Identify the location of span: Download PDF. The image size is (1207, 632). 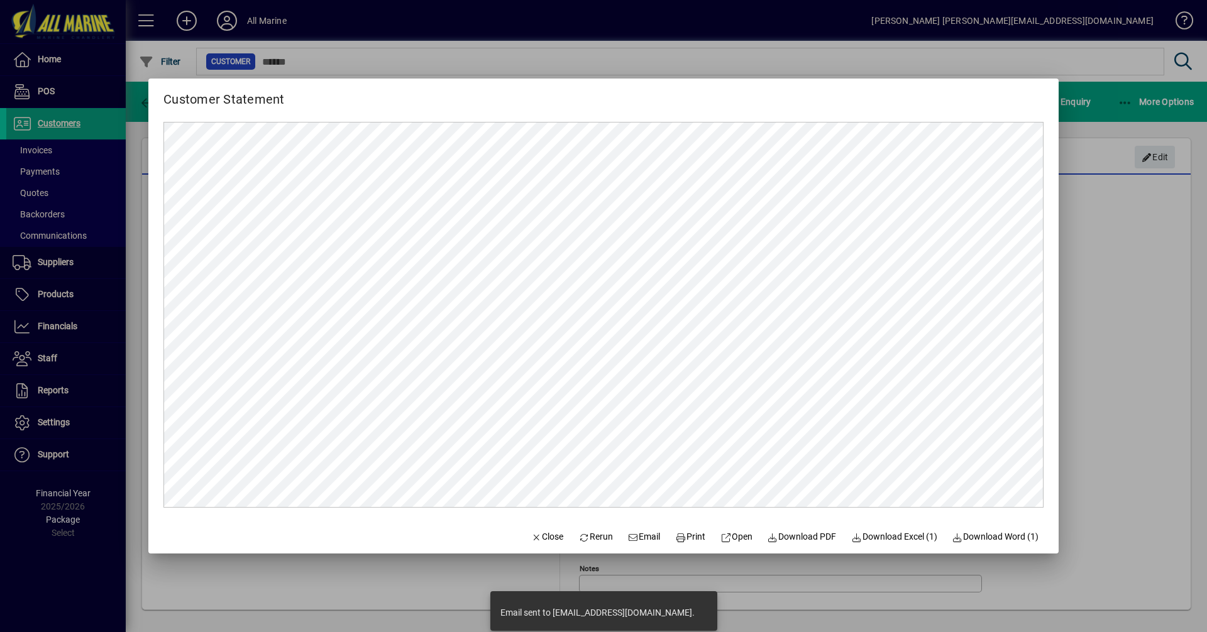
(802, 537).